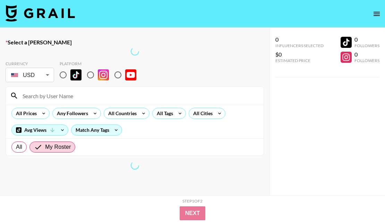 The width and height of the screenshot is (385, 223). What do you see at coordinates (19, 147) in the screenshot?
I see `span: All` at bounding box center [19, 147].